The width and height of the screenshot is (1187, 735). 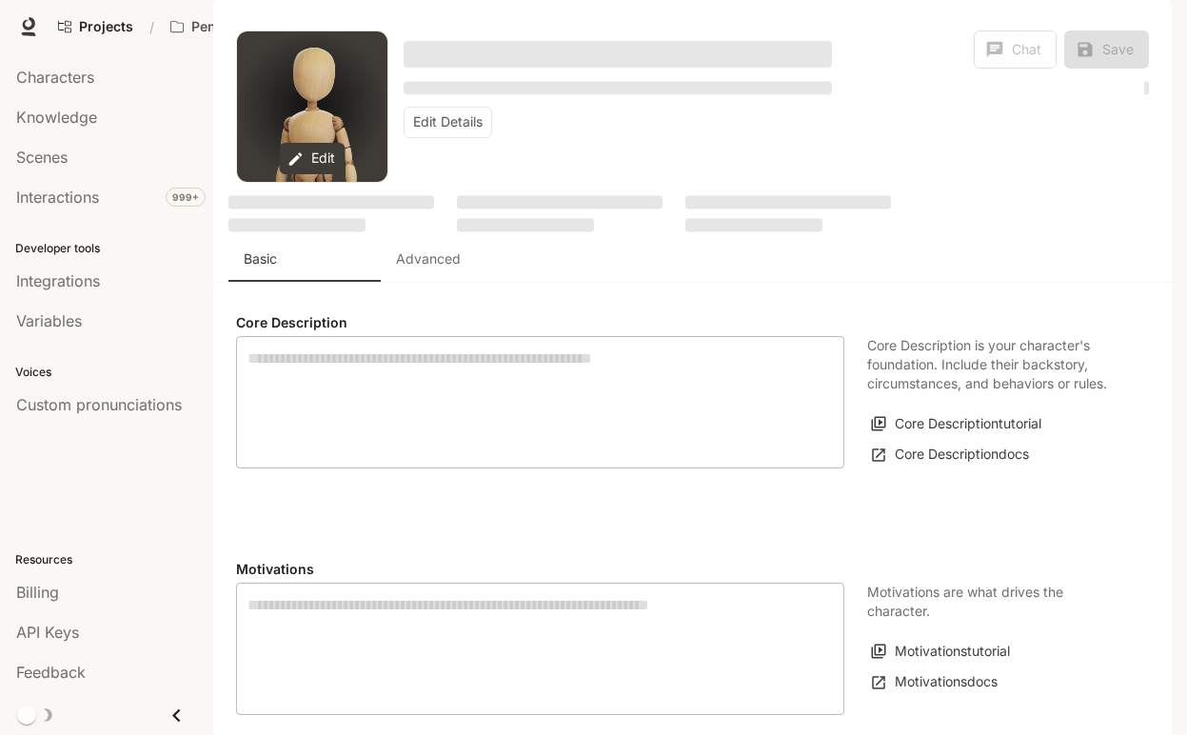 I want to click on h4: Motivations, so click(x=540, y=569).